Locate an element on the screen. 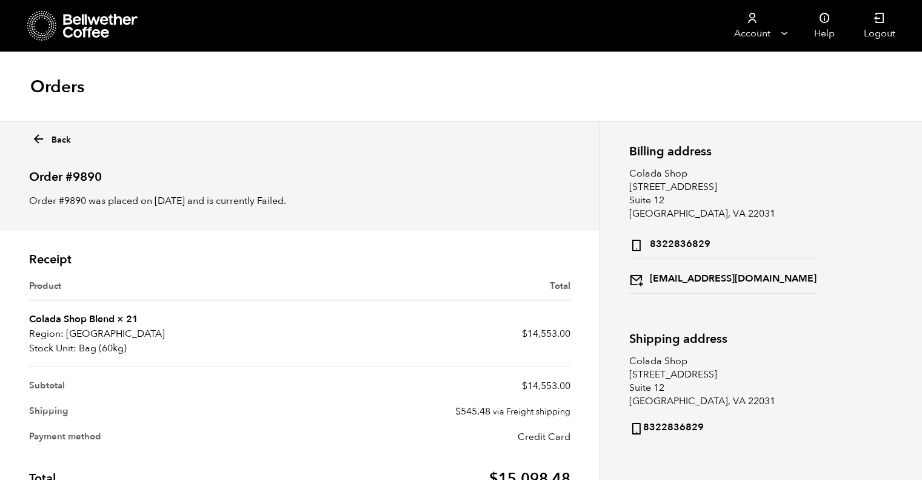  th: Payment method is located at coordinates (164, 437).